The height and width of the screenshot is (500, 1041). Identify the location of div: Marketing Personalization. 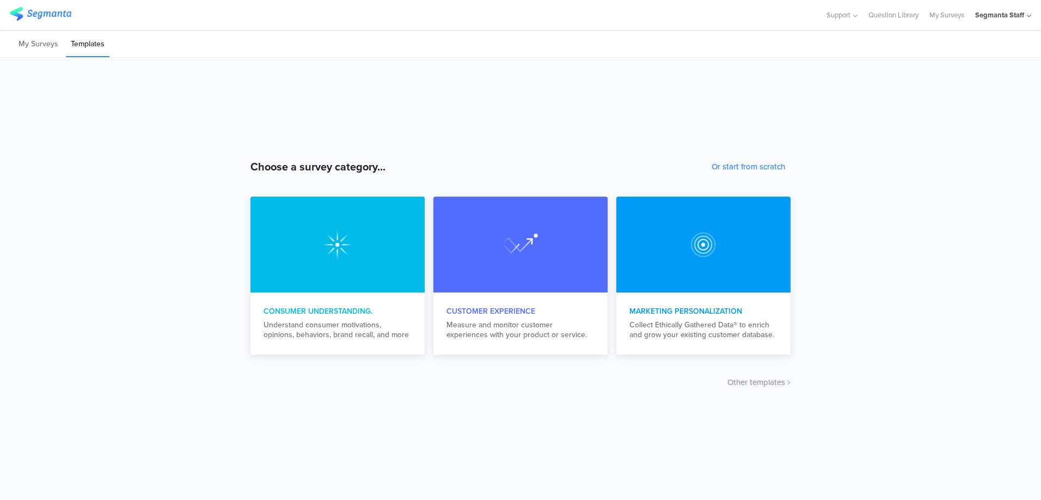
(703, 311).